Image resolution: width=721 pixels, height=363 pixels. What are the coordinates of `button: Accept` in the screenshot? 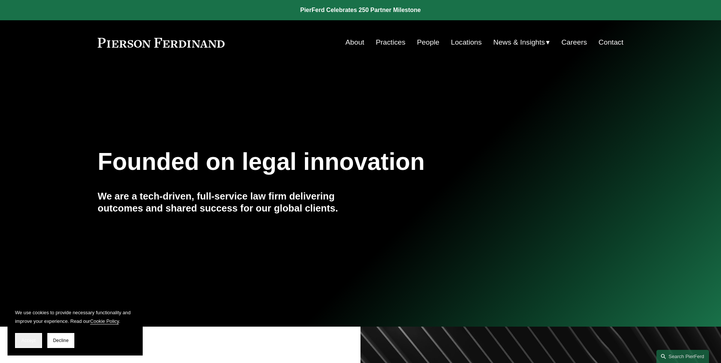 It's located at (29, 341).